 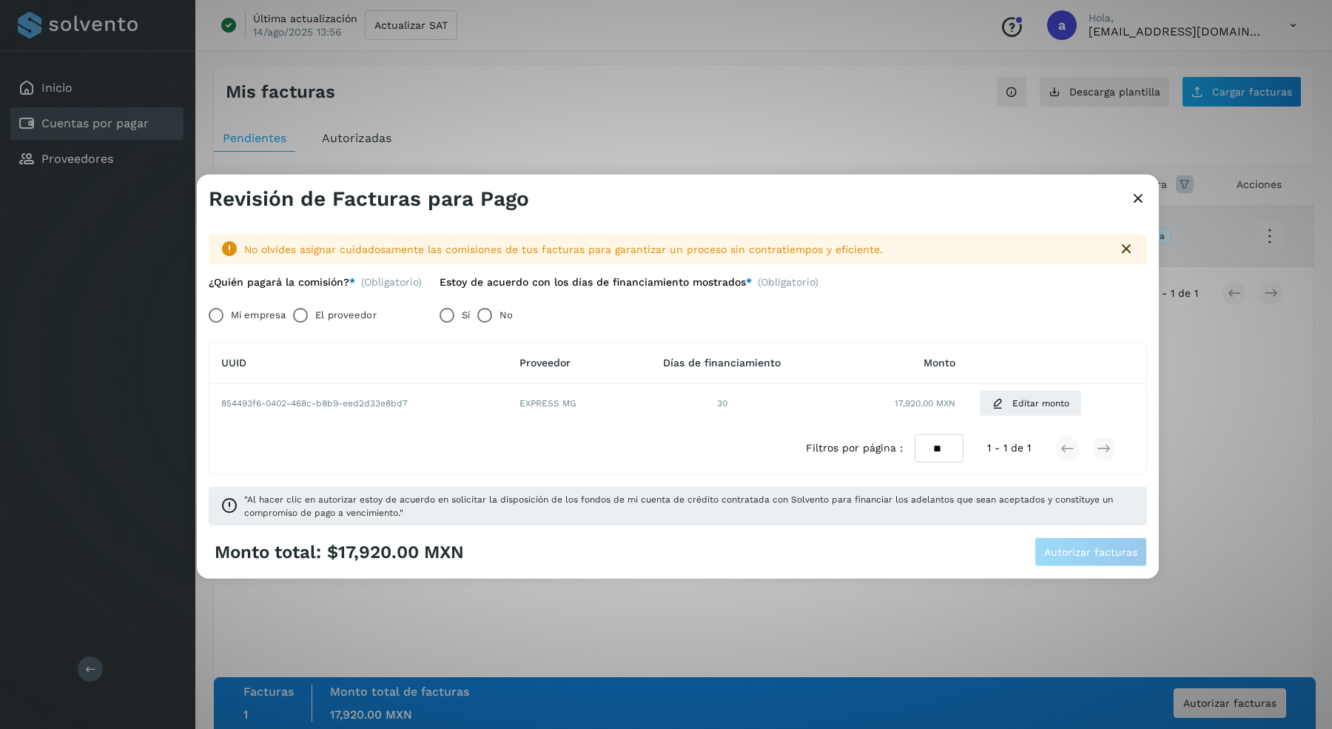 I want to click on td: 30, so click(x=722, y=403).